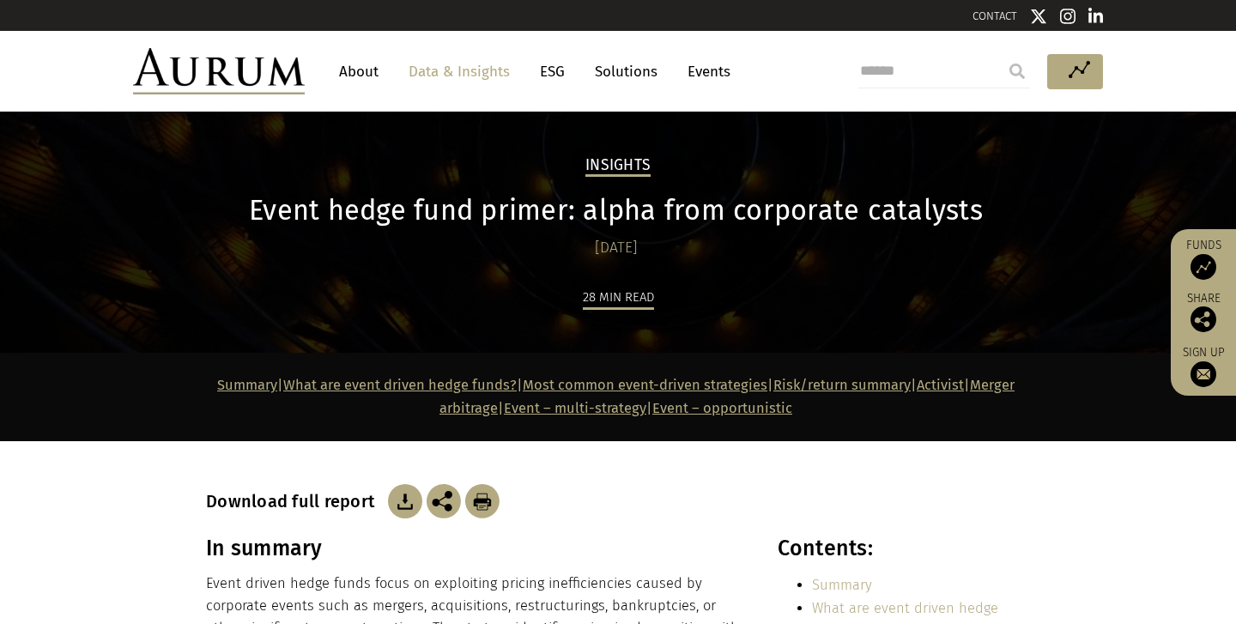 Image resolution: width=1236 pixels, height=624 pixels. I want to click on a: About, so click(359, 71).